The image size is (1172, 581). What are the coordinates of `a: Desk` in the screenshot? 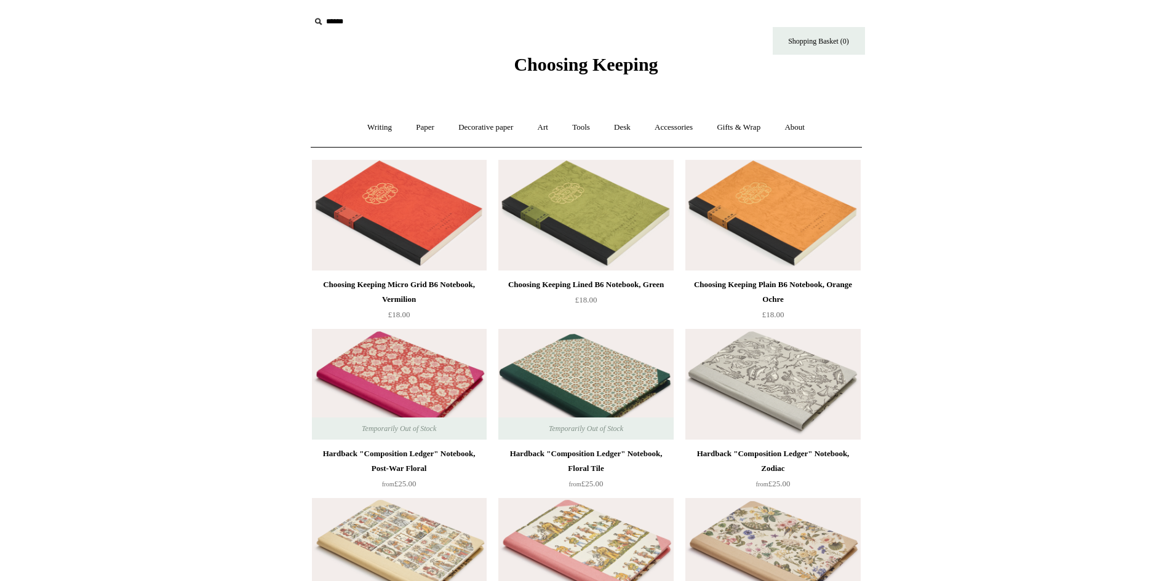 It's located at (622, 127).